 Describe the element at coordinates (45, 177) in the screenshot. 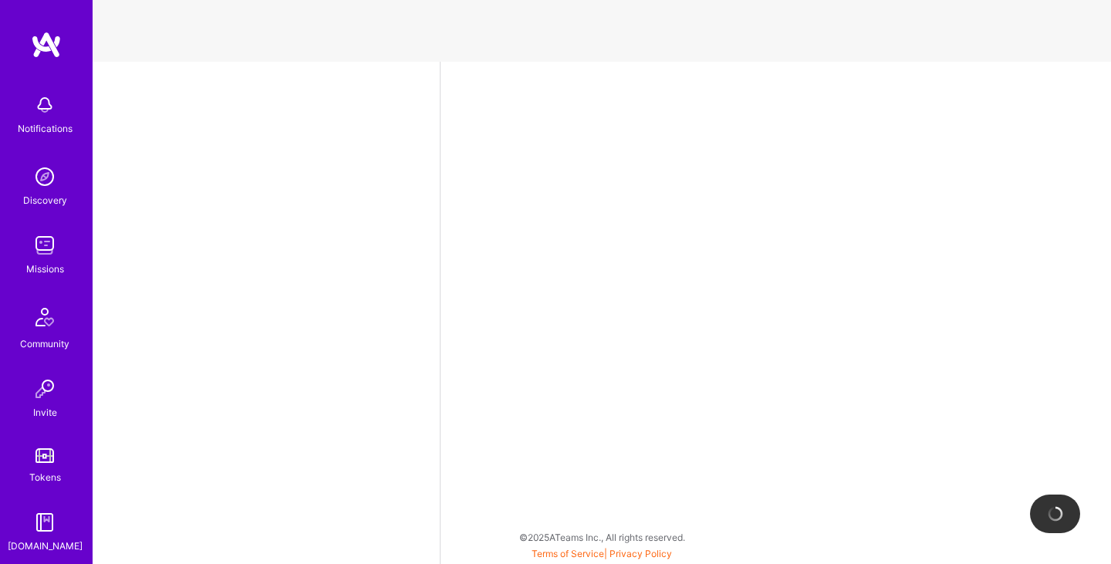

I see `img: discovery` at that location.